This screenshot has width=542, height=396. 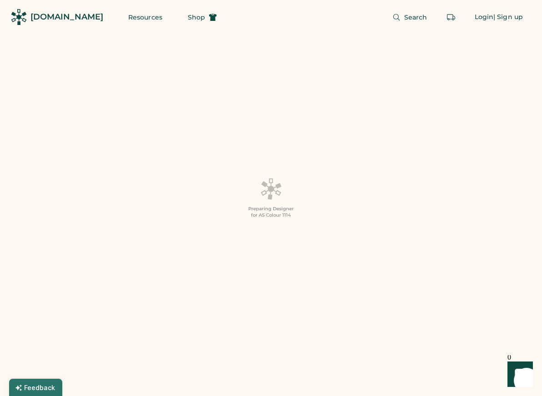 What do you see at coordinates (145, 17) in the screenshot?
I see `button: Resources` at bounding box center [145, 17].